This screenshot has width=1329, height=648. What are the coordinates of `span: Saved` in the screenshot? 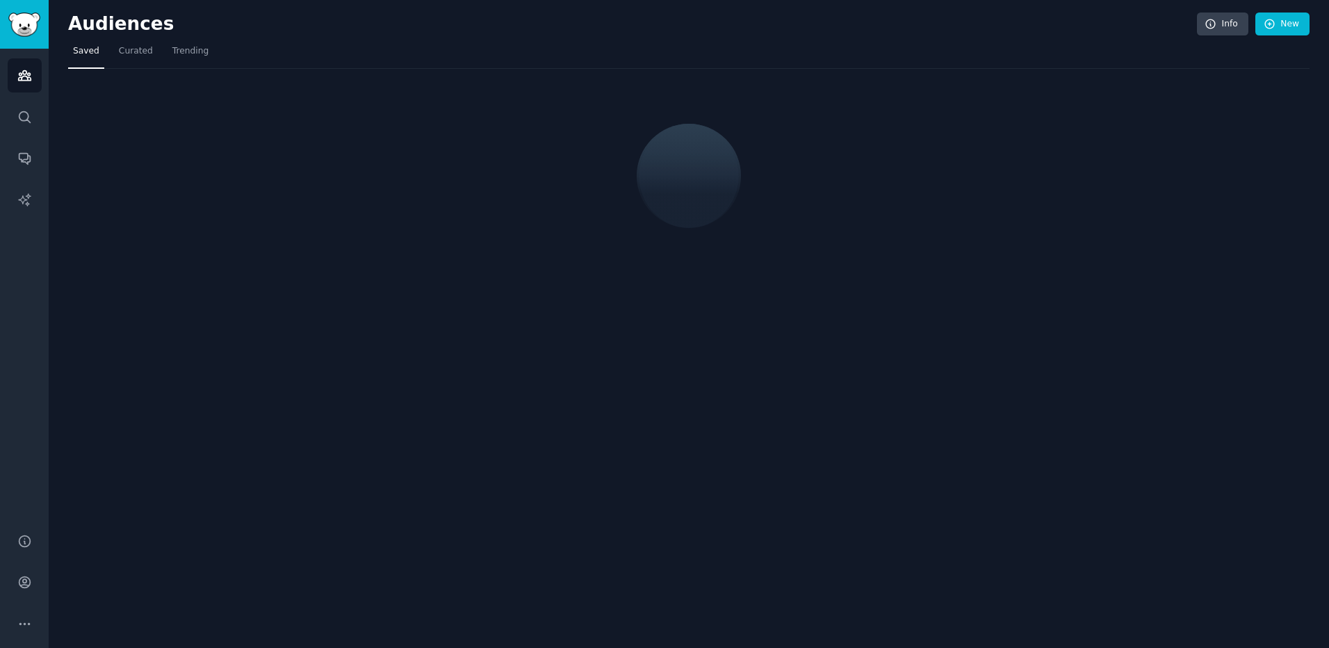 It's located at (86, 51).